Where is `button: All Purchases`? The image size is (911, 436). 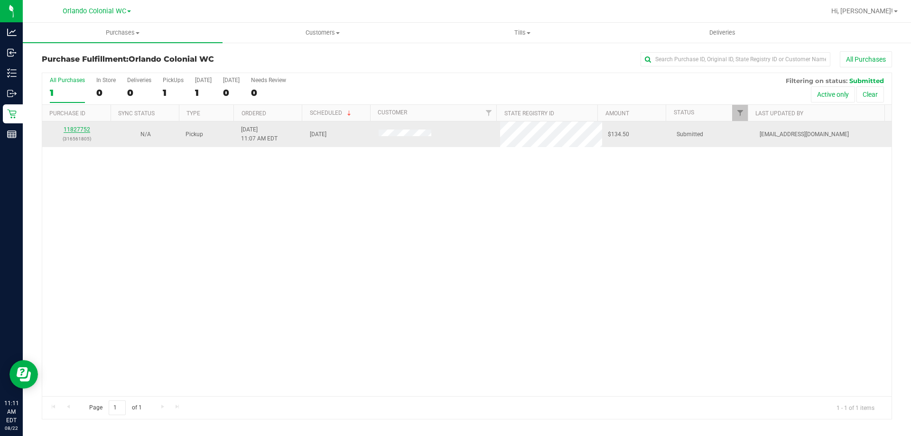 button: All Purchases is located at coordinates (866, 59).